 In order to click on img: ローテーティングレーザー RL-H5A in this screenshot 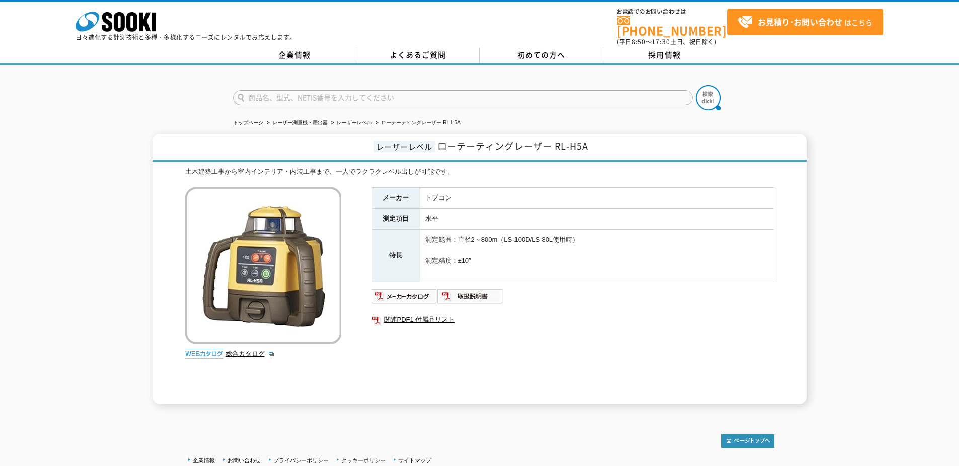, I will do `click(263, 265)`.